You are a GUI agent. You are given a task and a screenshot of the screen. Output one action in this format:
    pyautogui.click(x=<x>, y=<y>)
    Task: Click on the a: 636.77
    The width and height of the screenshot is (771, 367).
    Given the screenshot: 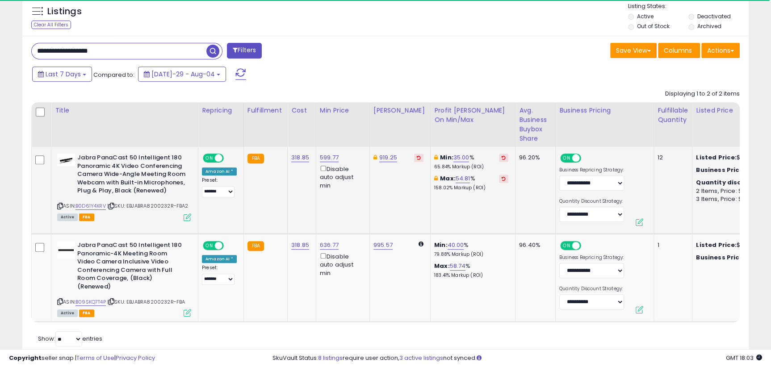 What is the action you would take?
    pyautogui.click(x=329, y=245)
    